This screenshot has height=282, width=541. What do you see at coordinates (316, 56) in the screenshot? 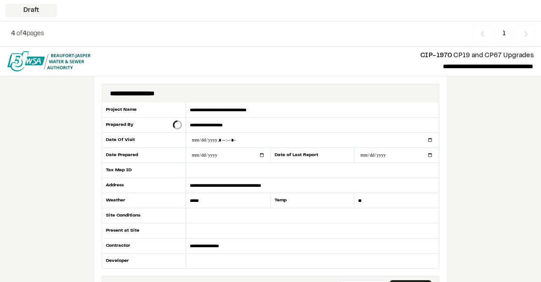
I see `p: CP19 and CP67 Upgrades` at bounding box center [316, 56].